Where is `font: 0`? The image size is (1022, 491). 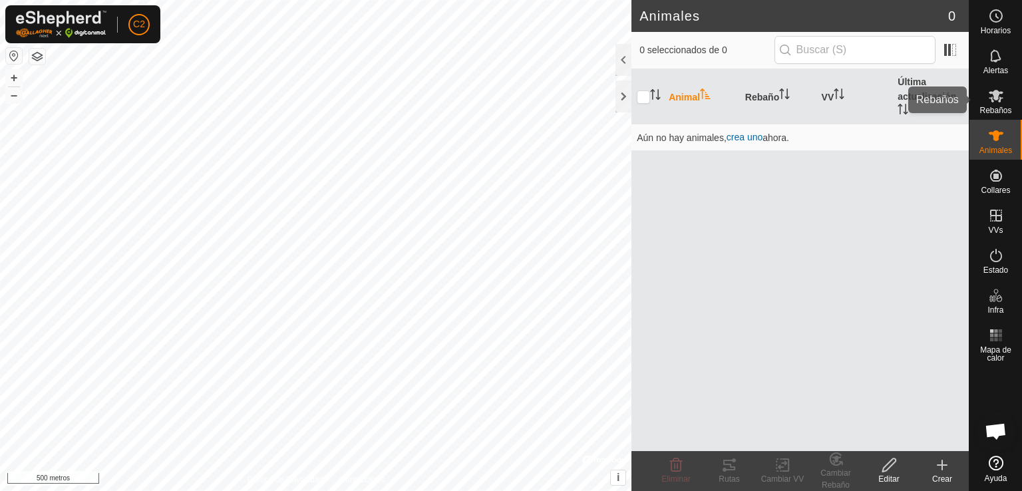 font: 0 is located at coordinates (951, 16).